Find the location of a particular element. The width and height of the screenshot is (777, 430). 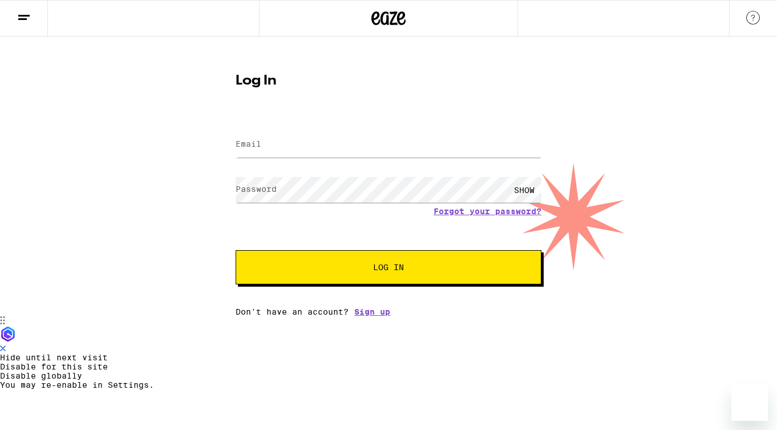

div: SHOW is located at coordinates (524, 189).